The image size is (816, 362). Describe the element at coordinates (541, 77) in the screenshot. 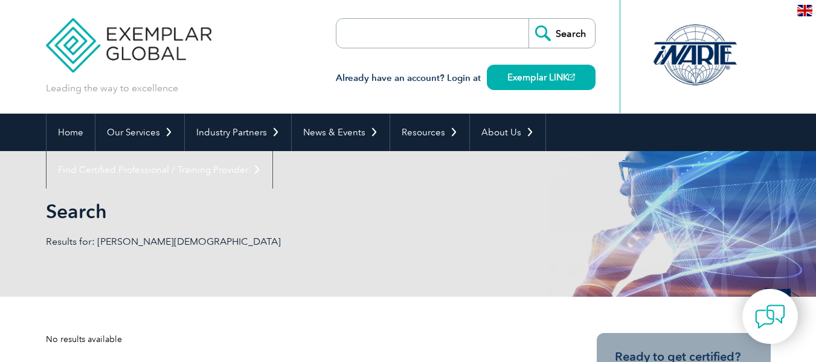

I see `a: Exemplar LINK` at that location.